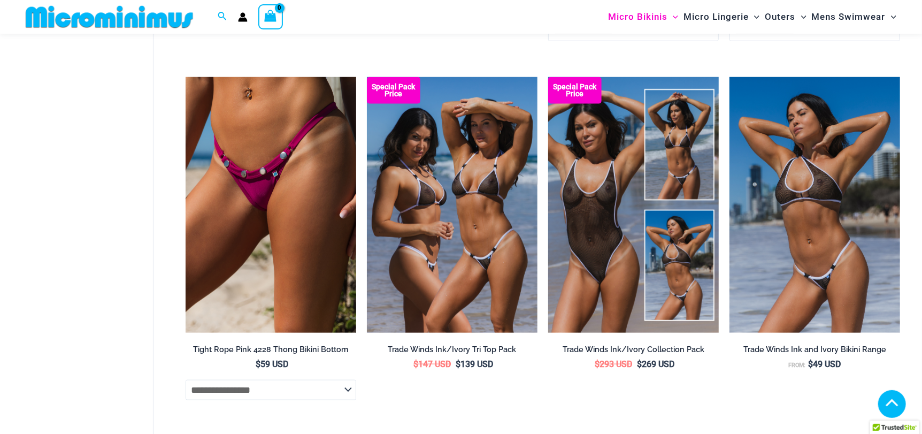 The width and height of the screenshot is (922, 434). Describe the element at coordinates (271, 17) in the screenshot. I see `a: View Shopping Cart, empty` at that location.